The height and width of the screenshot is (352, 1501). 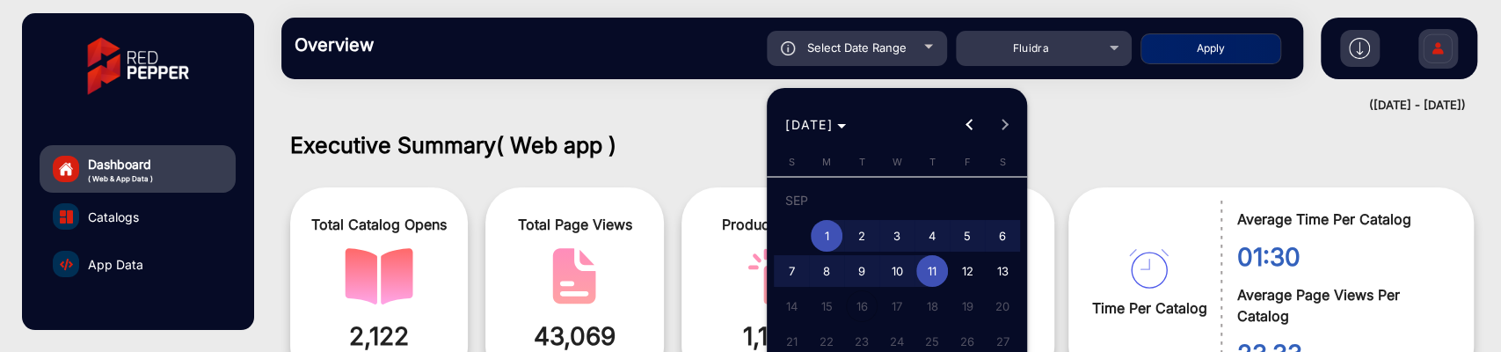 What do you see at coordinates (826, 271) in the screenshot?
I see `button: September 8, 2025` at bounding box center [826, 271].